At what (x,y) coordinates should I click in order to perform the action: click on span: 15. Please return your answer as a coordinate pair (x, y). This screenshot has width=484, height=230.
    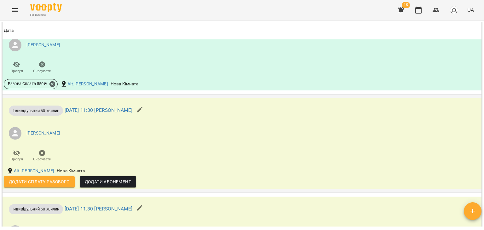
    Looking at the image, I should click on (406, 5).